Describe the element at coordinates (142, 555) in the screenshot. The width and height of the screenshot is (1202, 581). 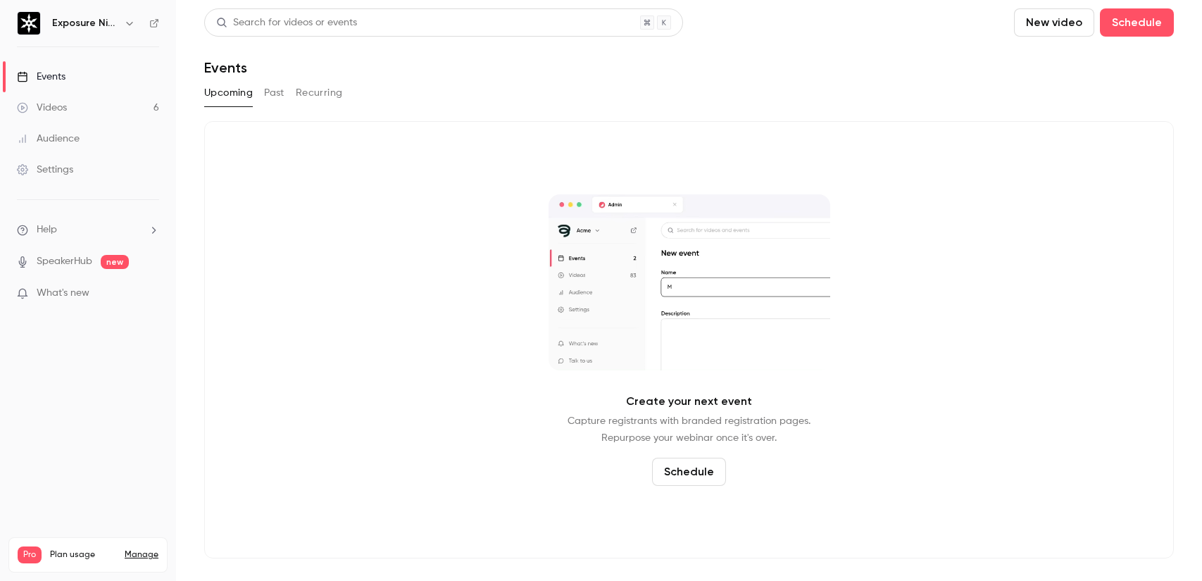
I see `a: Manage` at that location.